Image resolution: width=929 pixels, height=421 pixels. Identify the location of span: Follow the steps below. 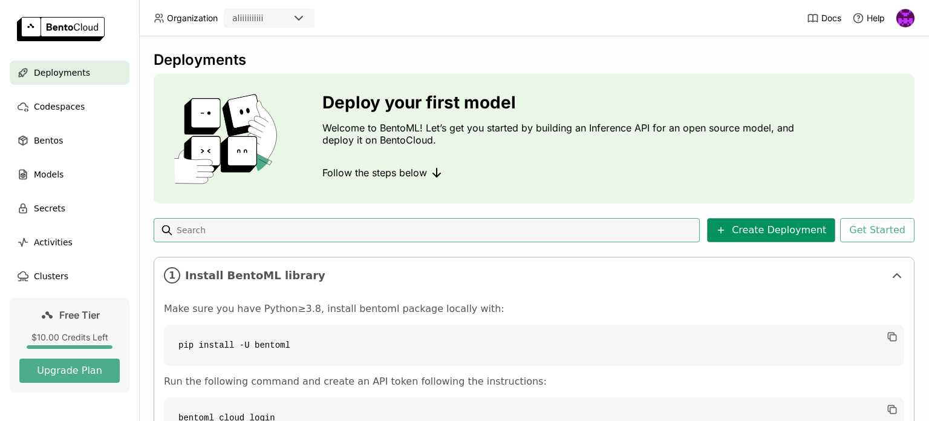
(375, 172).